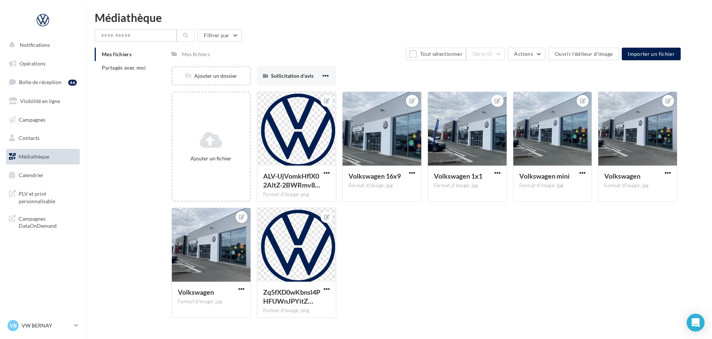 The width and height of the screenshot is (712, 339). I want to click on a: PLV et print personnalisable, so click(43, 197).